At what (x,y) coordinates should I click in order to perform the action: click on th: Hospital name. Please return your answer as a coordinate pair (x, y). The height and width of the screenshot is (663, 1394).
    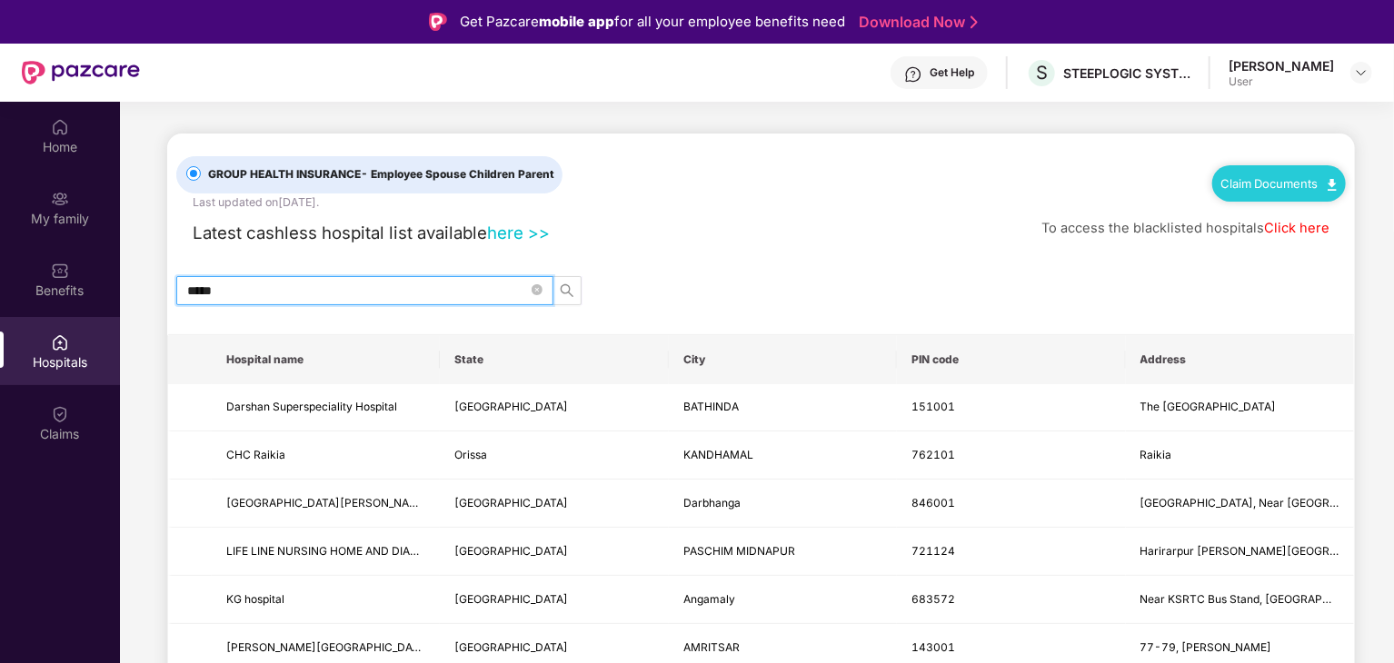
    Looking at the image, I should click on (325, 360).